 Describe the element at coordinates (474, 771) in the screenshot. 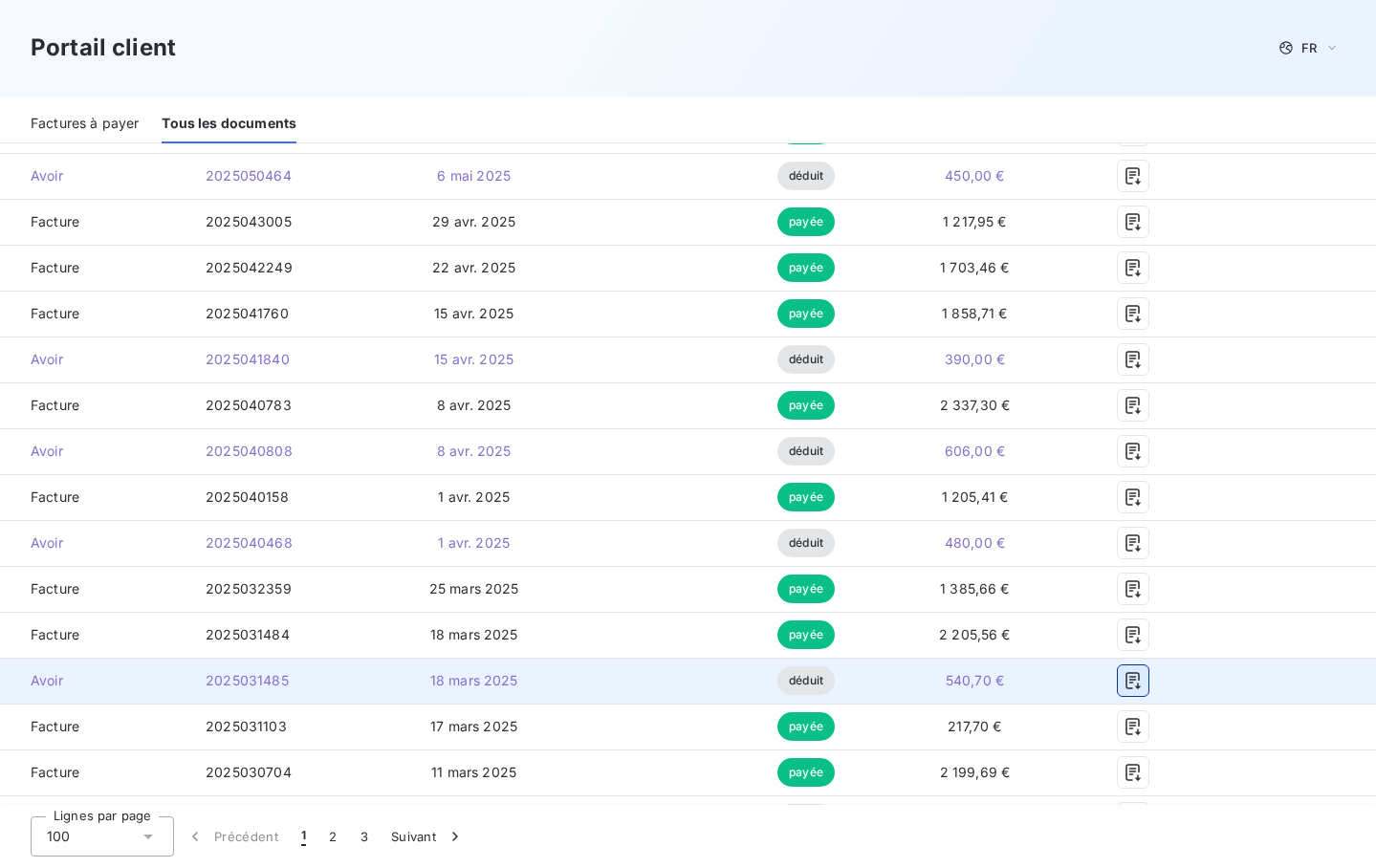

I see `span: 11 mars 2025` at that location.